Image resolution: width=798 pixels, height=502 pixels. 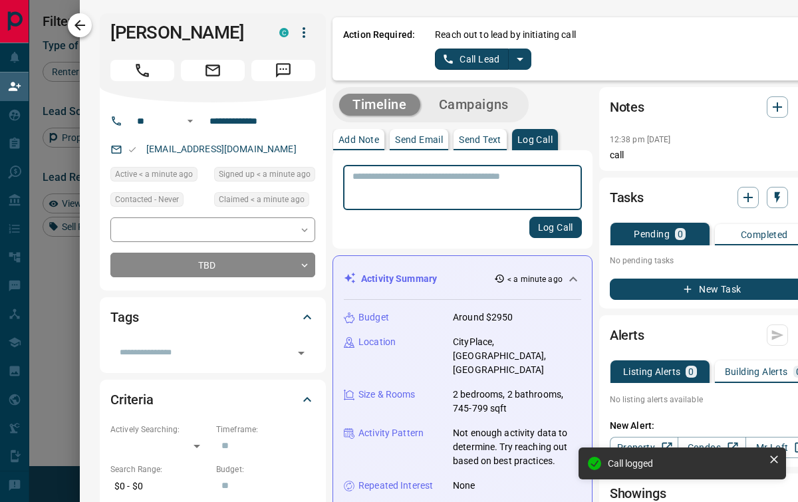 I want to click on a: Property, so click(x=644, y=448).